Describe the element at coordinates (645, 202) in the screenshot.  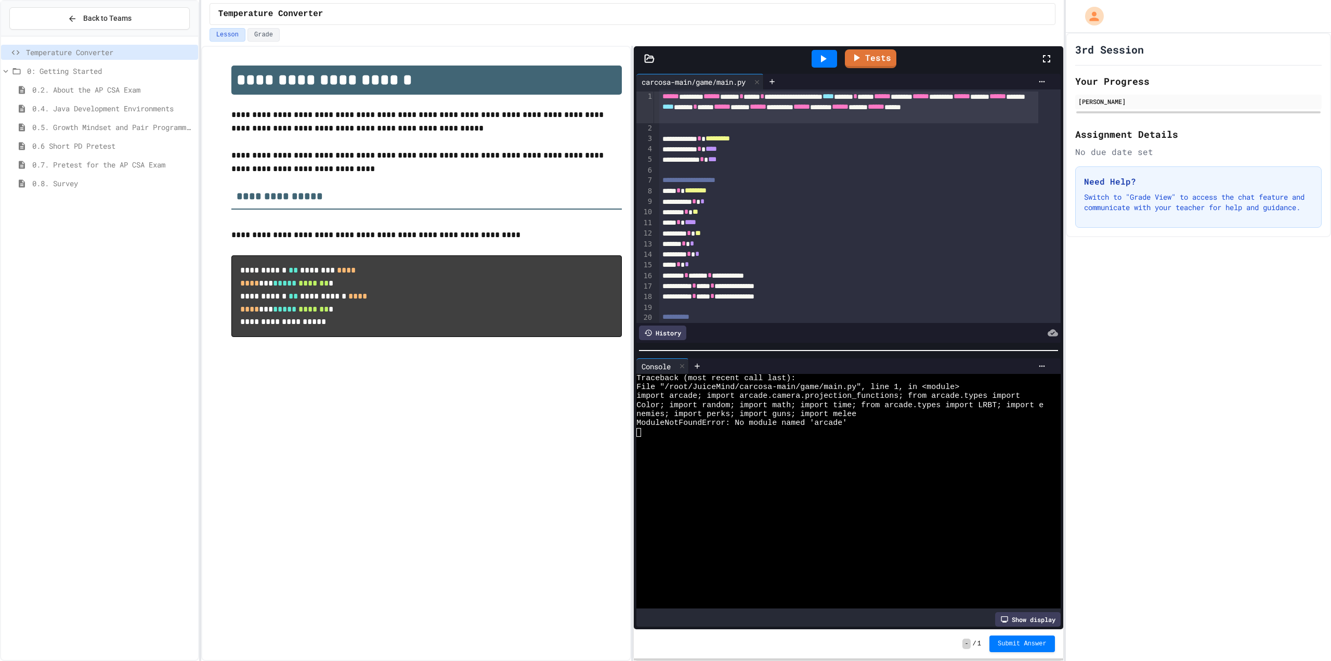
I see `div: 9` at that location.